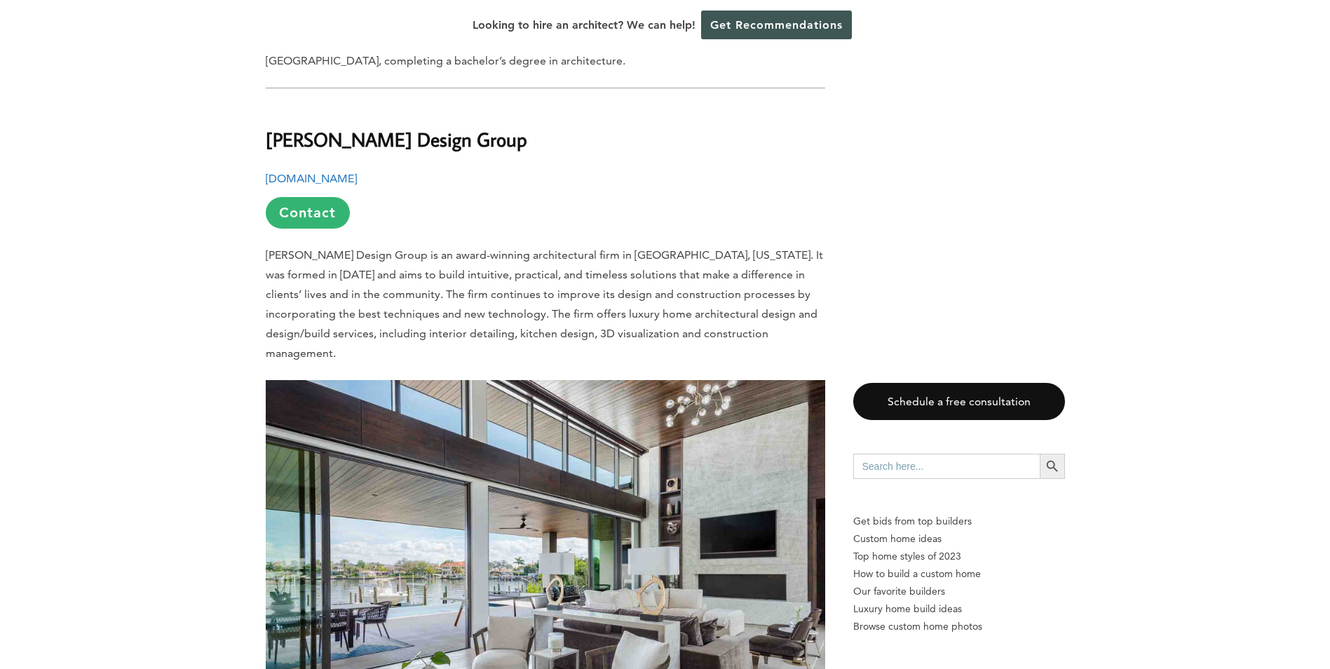 The width and height of the screenshot is (1330, 669). I want to click on svg: Search, so click(1052, 466).